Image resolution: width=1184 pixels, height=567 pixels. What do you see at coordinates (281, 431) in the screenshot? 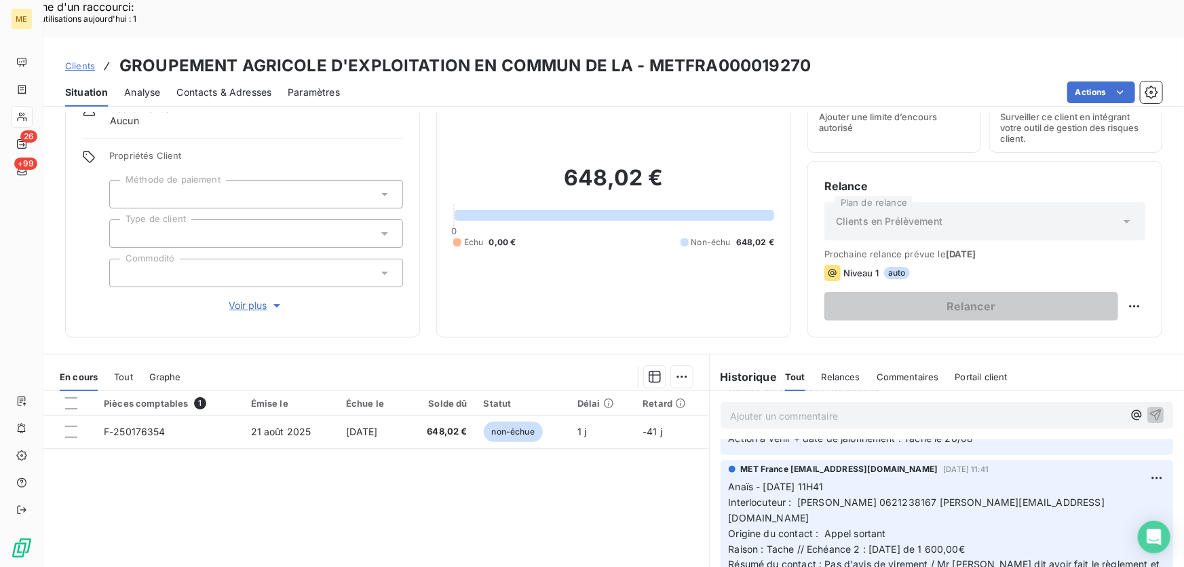
I see `span: 21 août 2025` at bounding box center [281, 431].